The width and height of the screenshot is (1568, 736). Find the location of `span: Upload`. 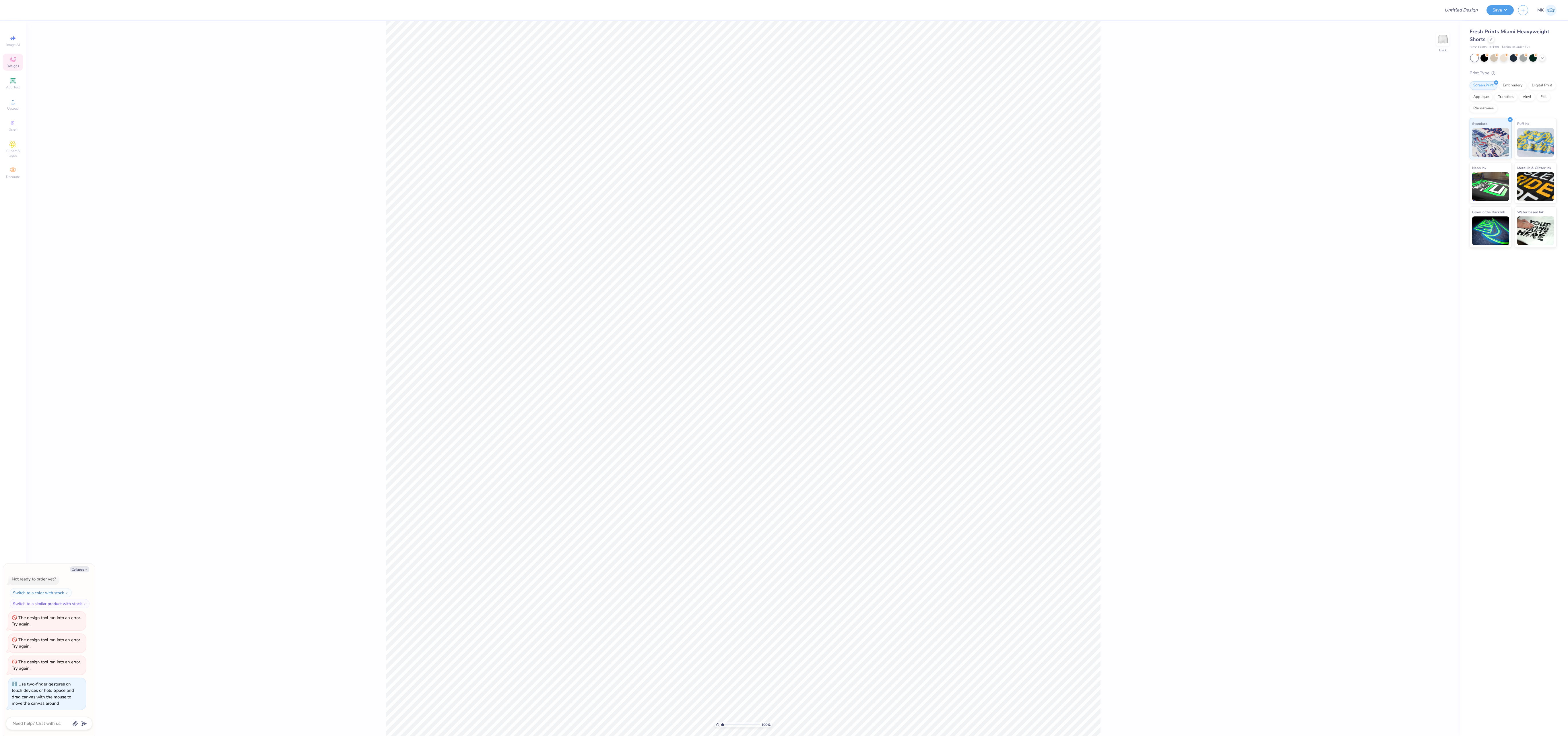

span: Upload is located at coordinates (13, 108).